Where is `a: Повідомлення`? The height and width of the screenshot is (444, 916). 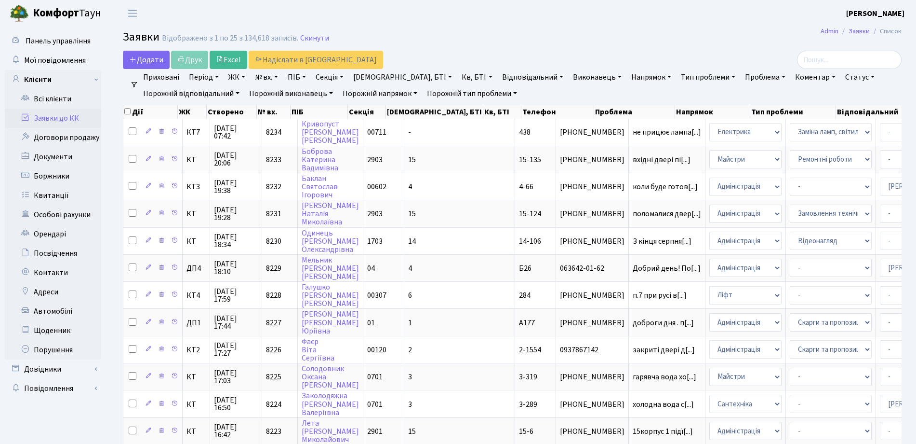 a: Повідомлення is located at coordinates (53, 388).